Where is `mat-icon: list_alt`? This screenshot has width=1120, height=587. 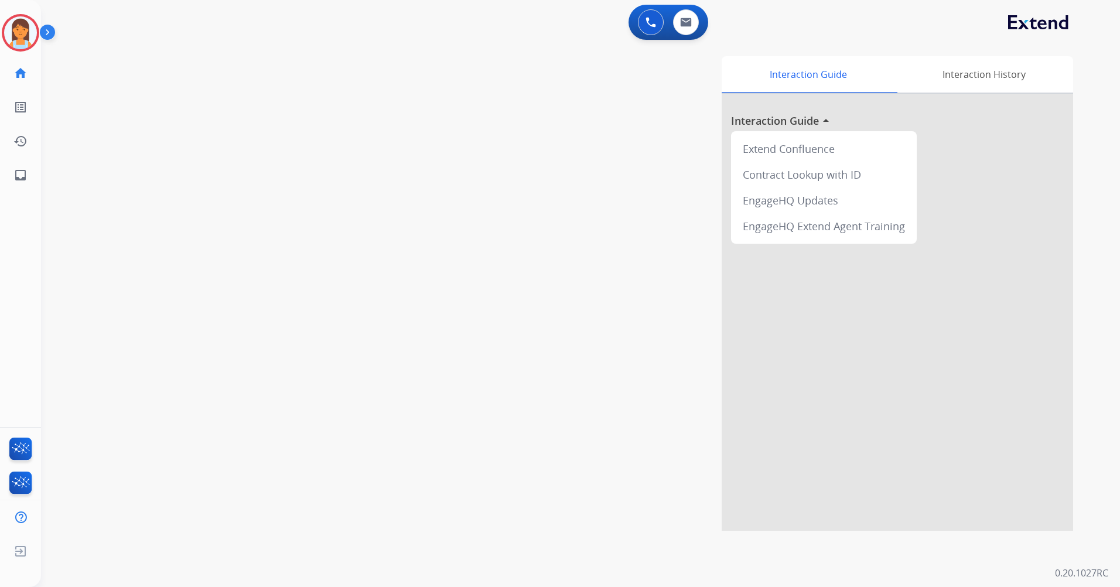 mat-icon: list_alt is located at coordinates (21, 107).